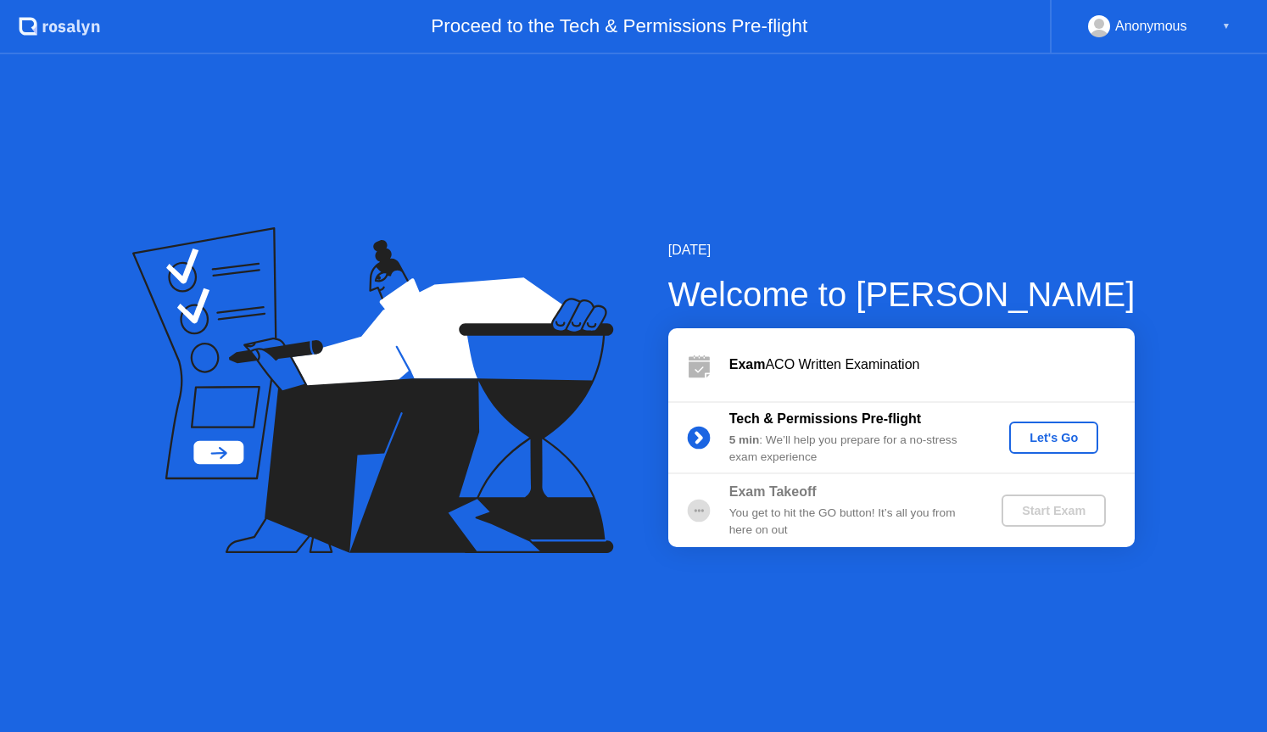 The height and width of the screenshot is (732, 1267). I want to click on button: Start Exam, so click(1053, 510).